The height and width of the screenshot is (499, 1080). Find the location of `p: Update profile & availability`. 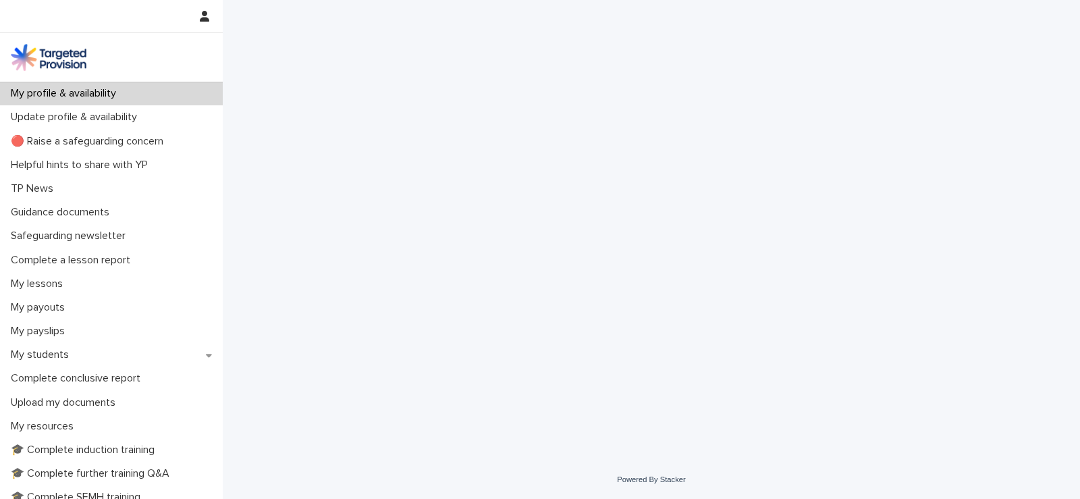

p: Update profile & availability is located at coordinates (76, 117).